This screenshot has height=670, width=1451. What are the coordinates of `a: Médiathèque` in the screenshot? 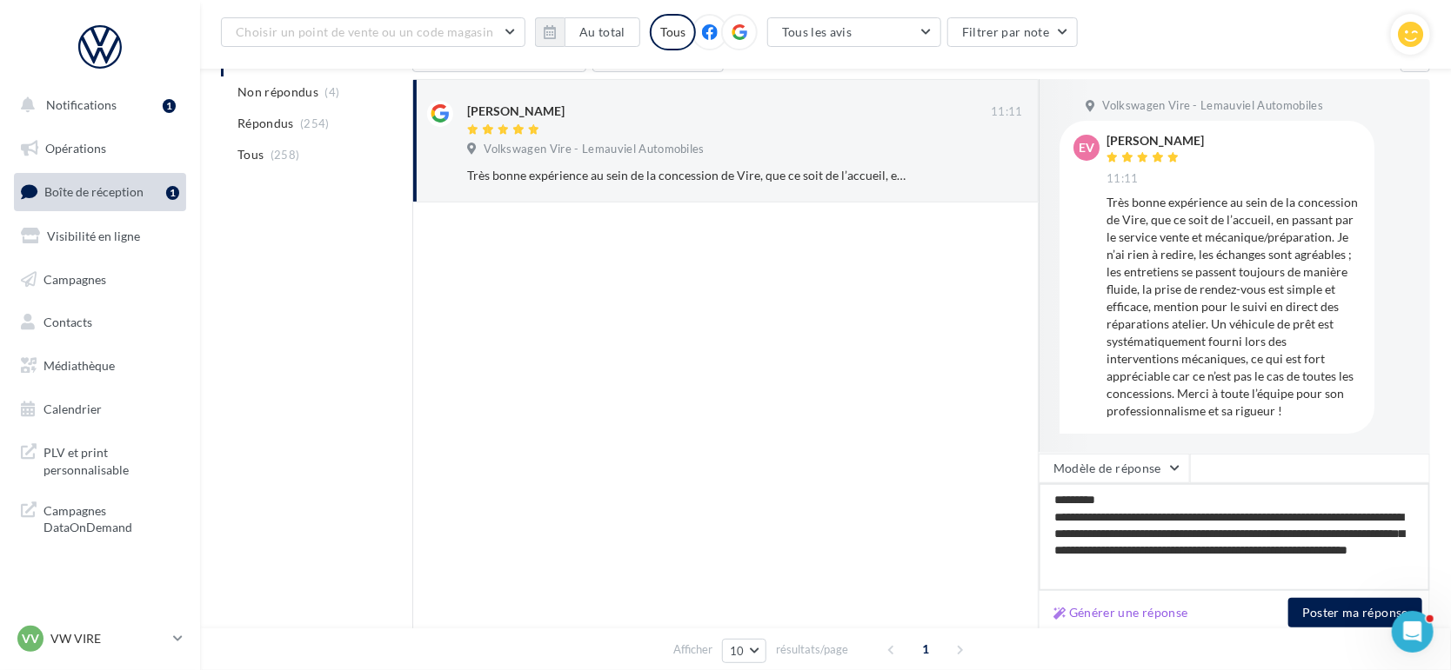 It's located at (100, 366).